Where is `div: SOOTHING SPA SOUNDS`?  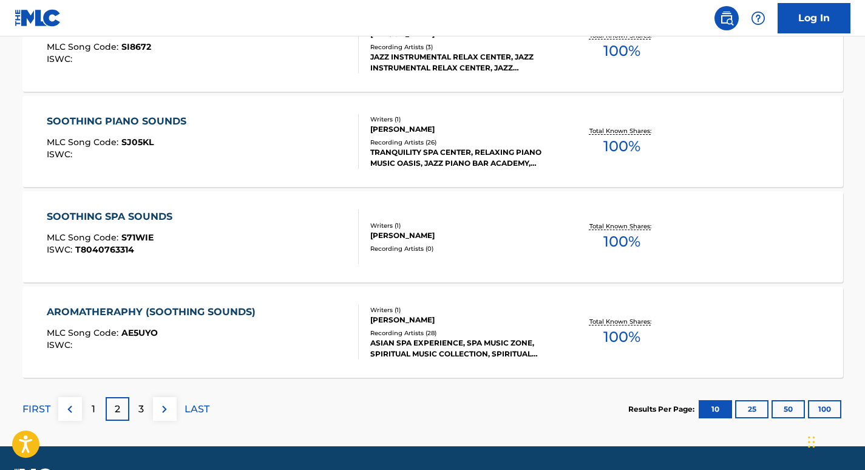
div: SOOTHING SPA SOUNDS is located at coordinates (112, 217).